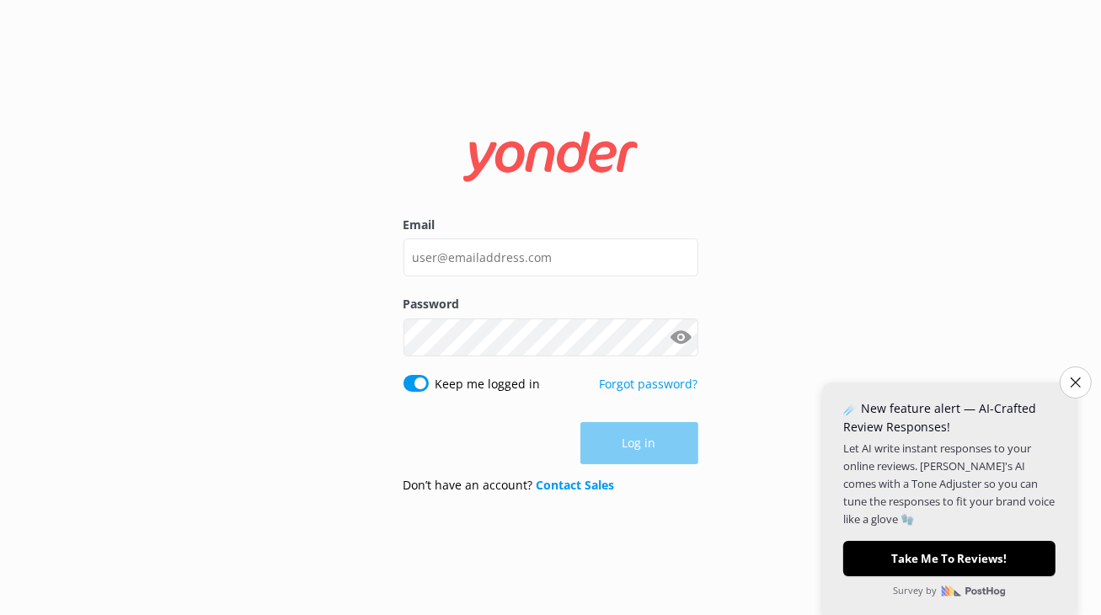  I want to click on p: Don’t have an account?, so click(509, 485).